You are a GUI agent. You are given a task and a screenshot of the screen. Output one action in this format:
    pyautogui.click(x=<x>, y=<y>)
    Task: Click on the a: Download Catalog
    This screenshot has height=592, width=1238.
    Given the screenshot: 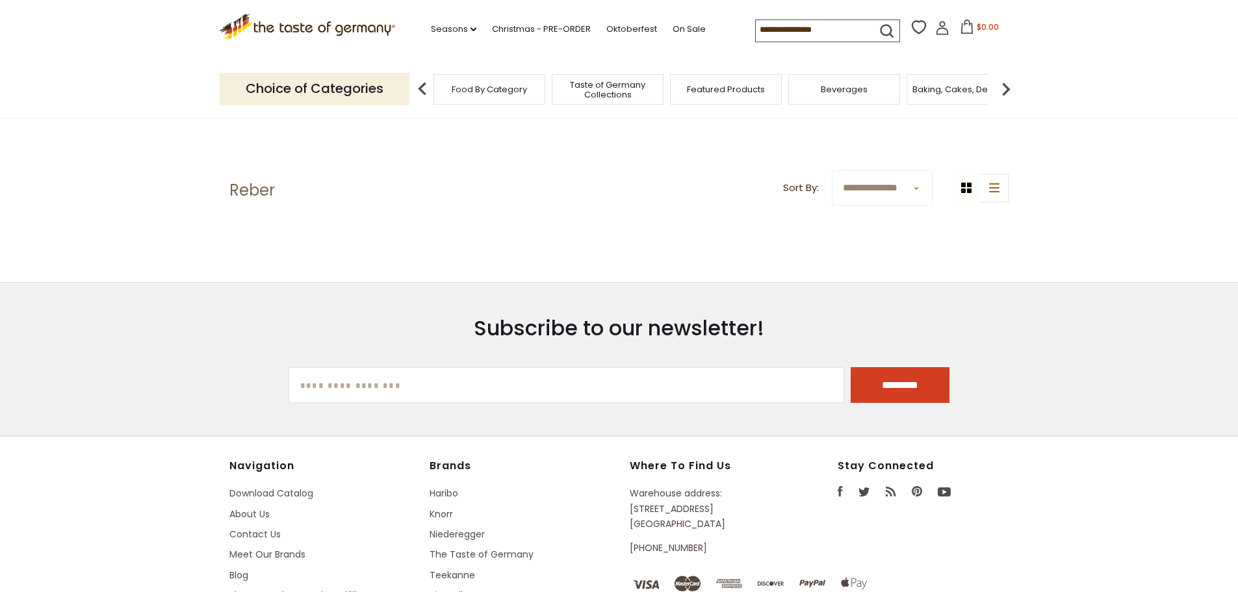 What is the action you would take?
    pyautogui.click(x=271, y=493)
    